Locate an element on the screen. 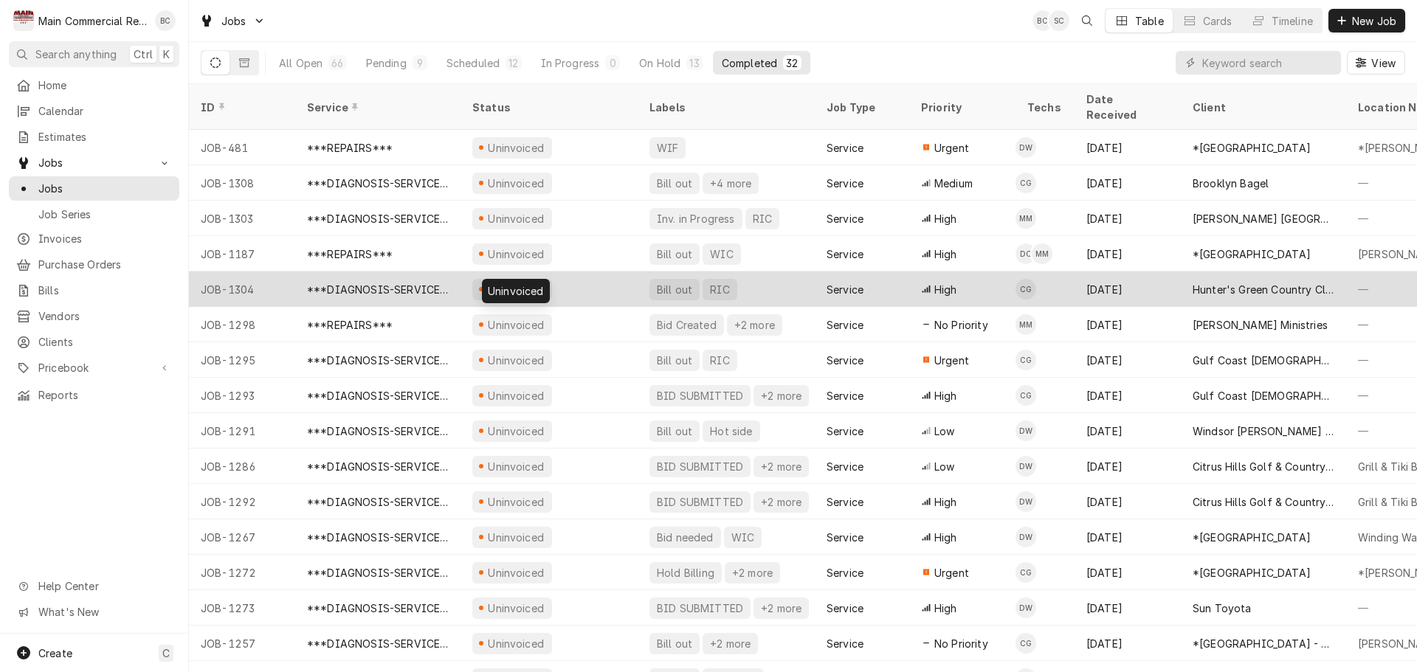  span: Clients is located at coordinates (105, 342).